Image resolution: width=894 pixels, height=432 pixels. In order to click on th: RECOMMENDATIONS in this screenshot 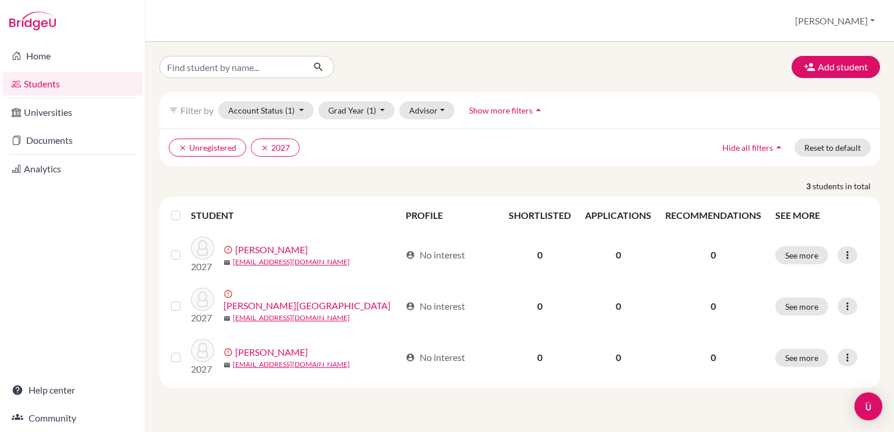, I will do `click(713, 215)`.